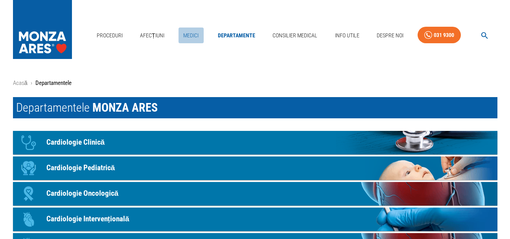 Image resolution: width=510 pixels, height=239 pixels. Describe the element at coordinates (81, 168) in the screenshot. I see `p: Cardiologie Pediatrică` at that location.